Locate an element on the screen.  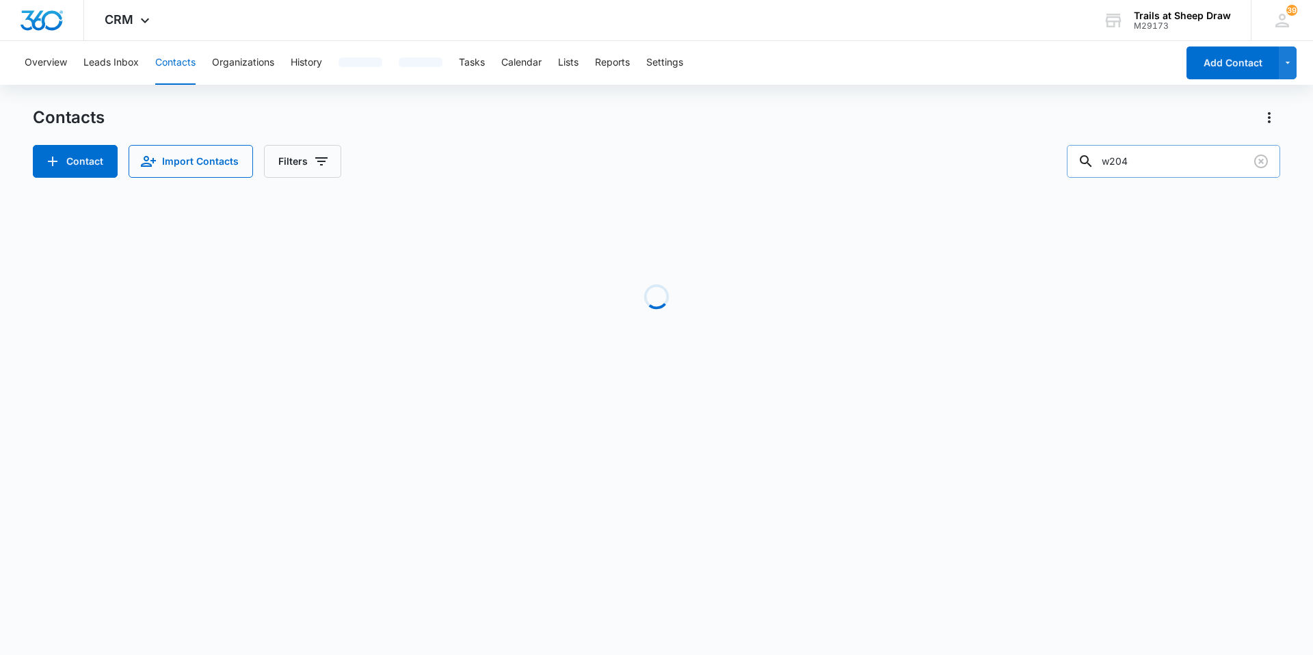
button: Contacts is located at coordinates (175, 63).